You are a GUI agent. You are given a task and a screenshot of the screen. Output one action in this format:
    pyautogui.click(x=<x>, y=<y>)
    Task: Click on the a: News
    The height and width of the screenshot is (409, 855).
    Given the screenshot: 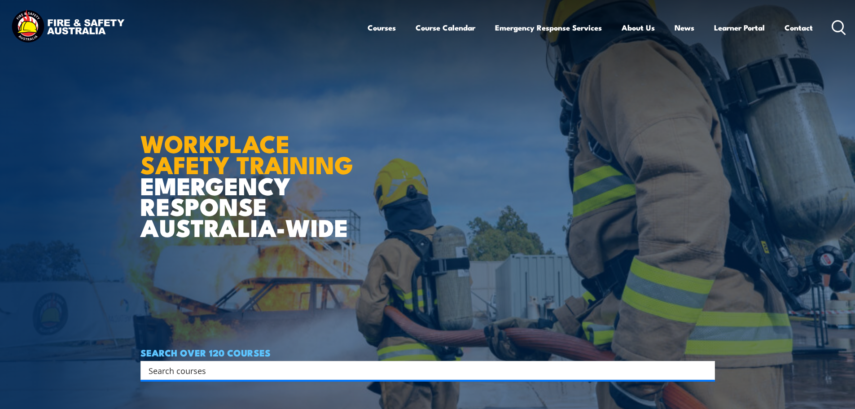 What is the action you would take?
    pyautogui.click(x=684, y=27)
    